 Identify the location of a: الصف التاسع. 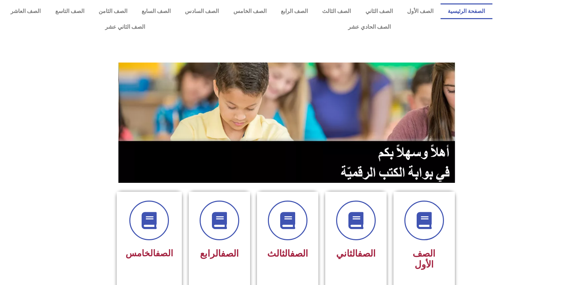
(69, 11).